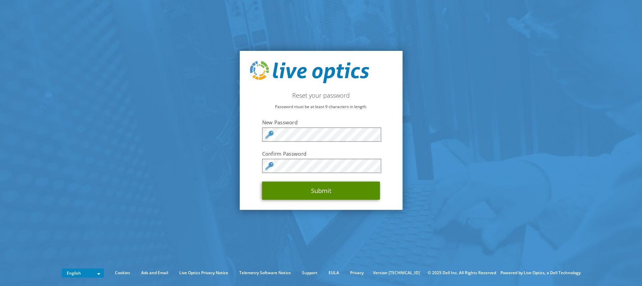 Image resolution: width=642 pixels, height=286 pixels. Describe the element at coordinates (122, 273) in the screenshot. I see `a: Cookies` at that location.